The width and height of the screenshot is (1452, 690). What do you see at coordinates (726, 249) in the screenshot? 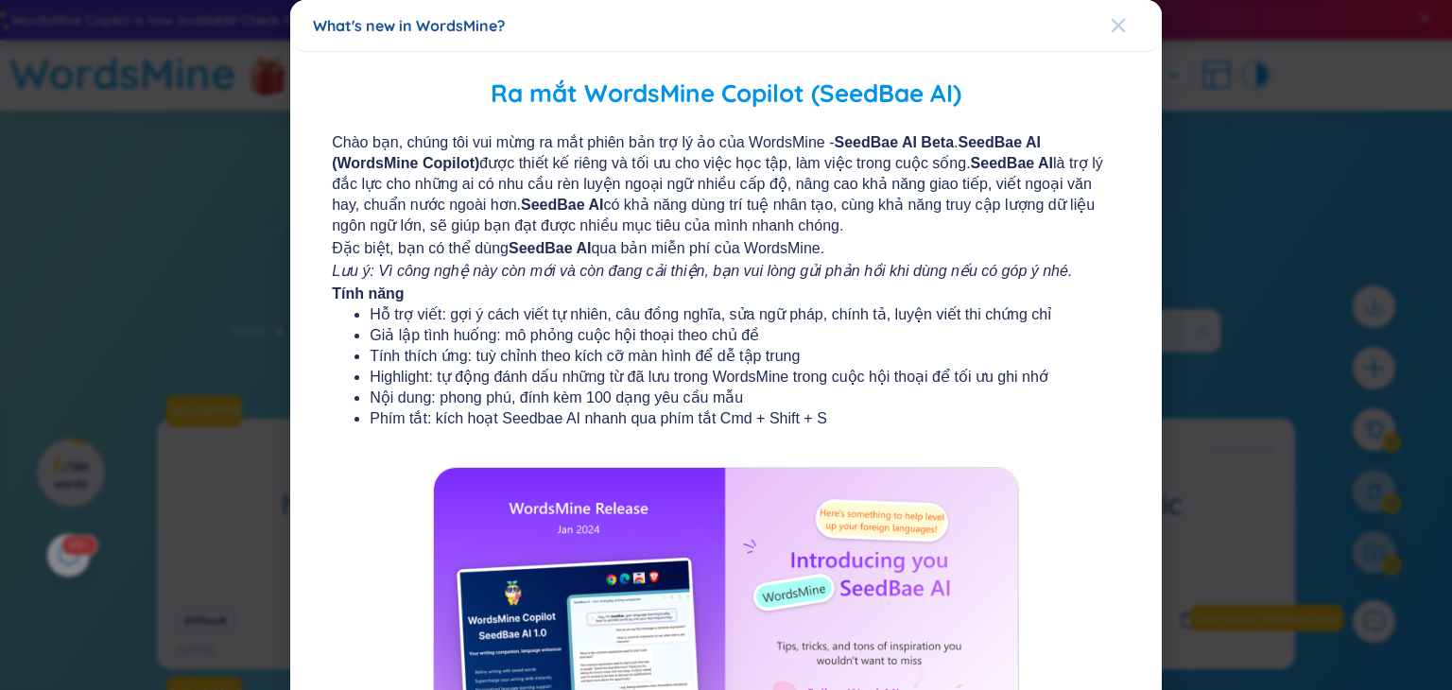
I see `span: Đặc biệt, bạn có thể dùng qua bản miễn phí của WordsMine.` at bounding box center [726, 249].